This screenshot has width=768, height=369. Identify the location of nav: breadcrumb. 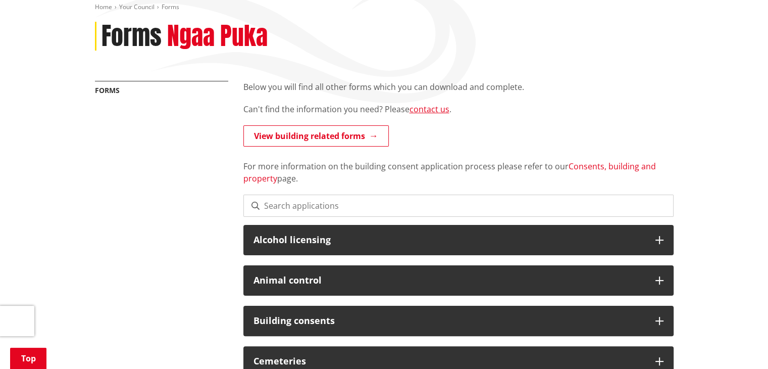
(384, 7).